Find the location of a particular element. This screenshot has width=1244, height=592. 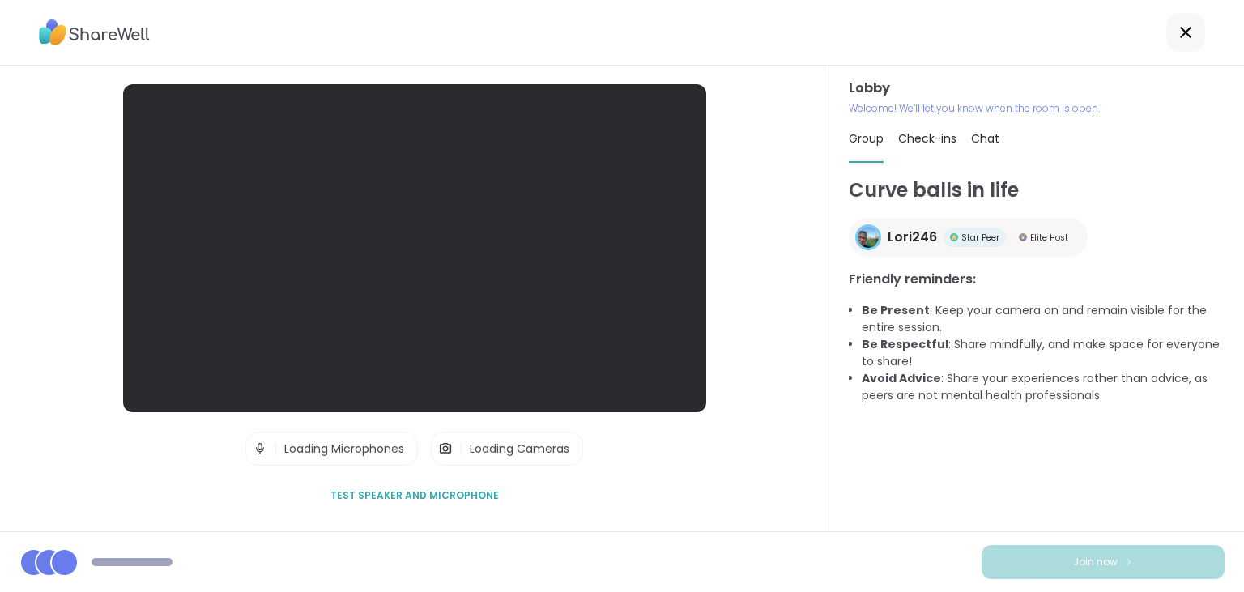

span: Chat is located at coordinates (985, 138).